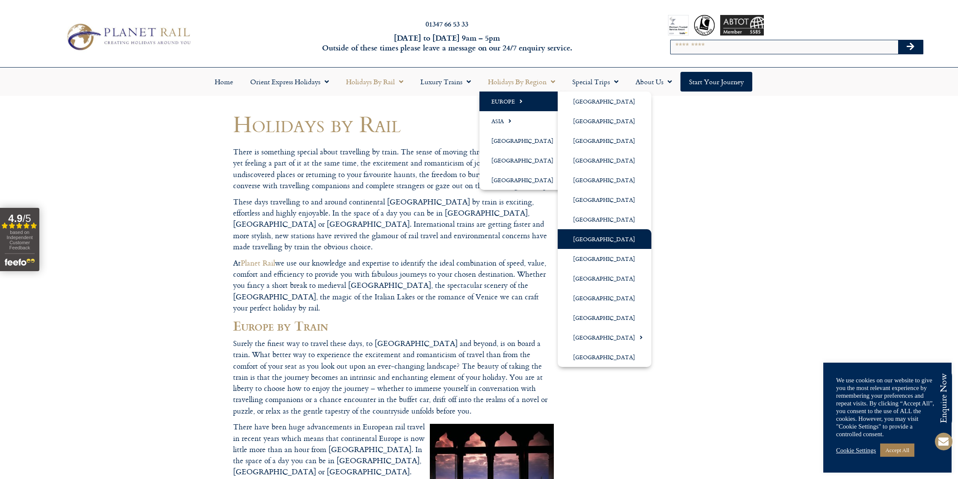  Describe the element at coordinates (521, 82) in the screenshot. I see `a: Holidays by Region` at that location.